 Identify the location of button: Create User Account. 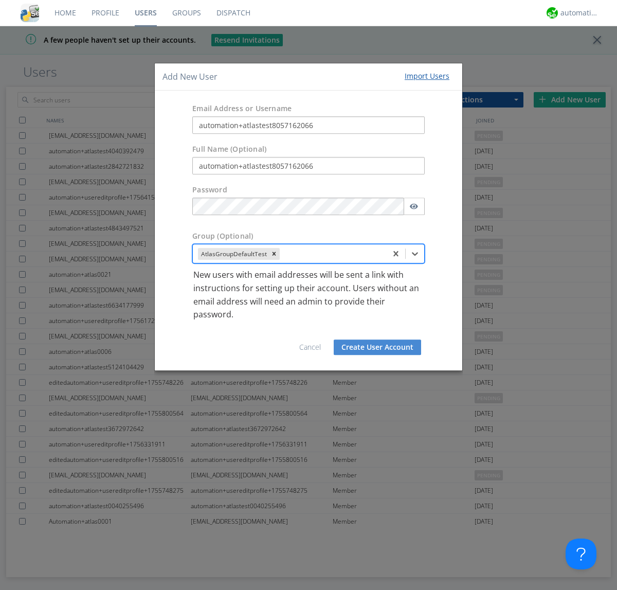
(377, 347).